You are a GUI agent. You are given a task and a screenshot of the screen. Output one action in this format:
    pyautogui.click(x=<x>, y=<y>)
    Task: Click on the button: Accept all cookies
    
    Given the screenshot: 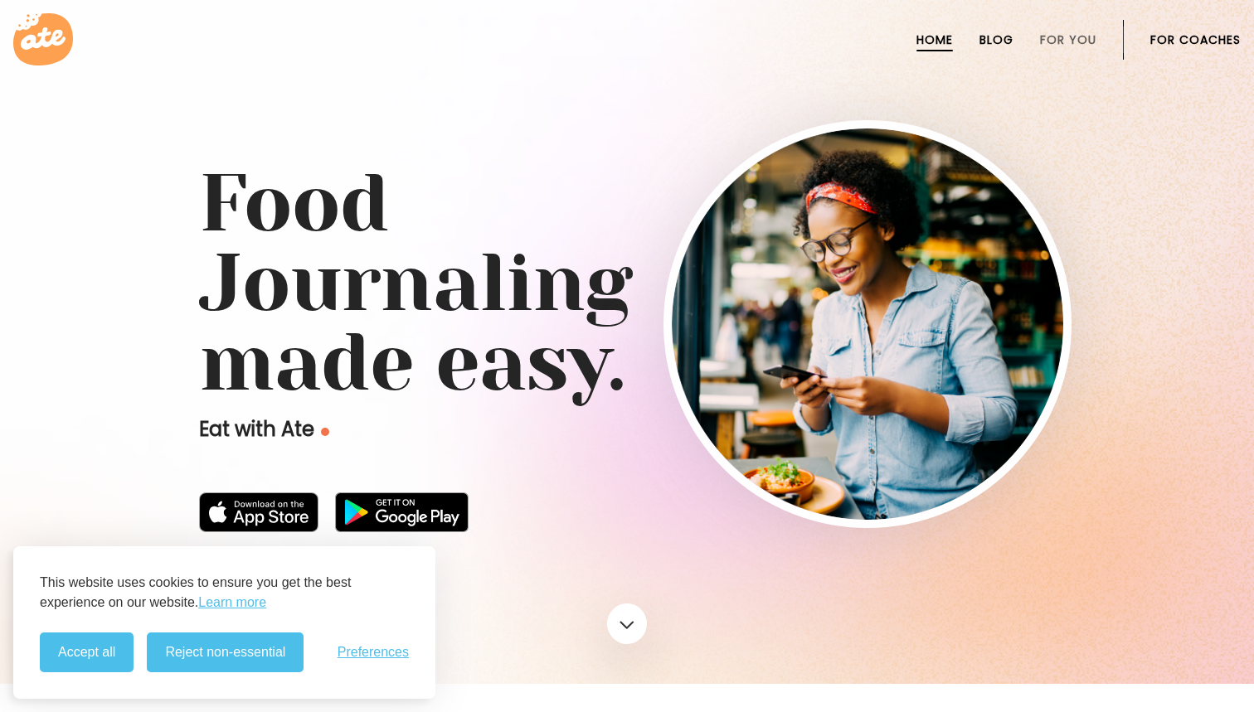 What is the action you would take?
    pyautogui.click(x=86, y=653)
    